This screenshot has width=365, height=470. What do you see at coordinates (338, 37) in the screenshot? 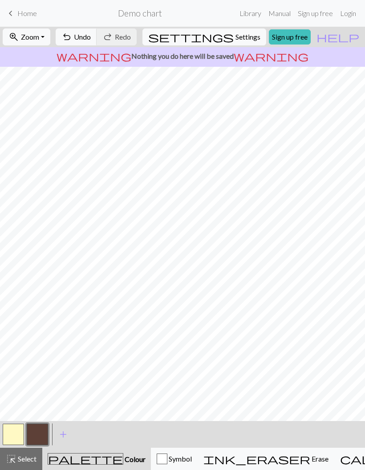
I see `span: help` at bounding box center [338, 37].